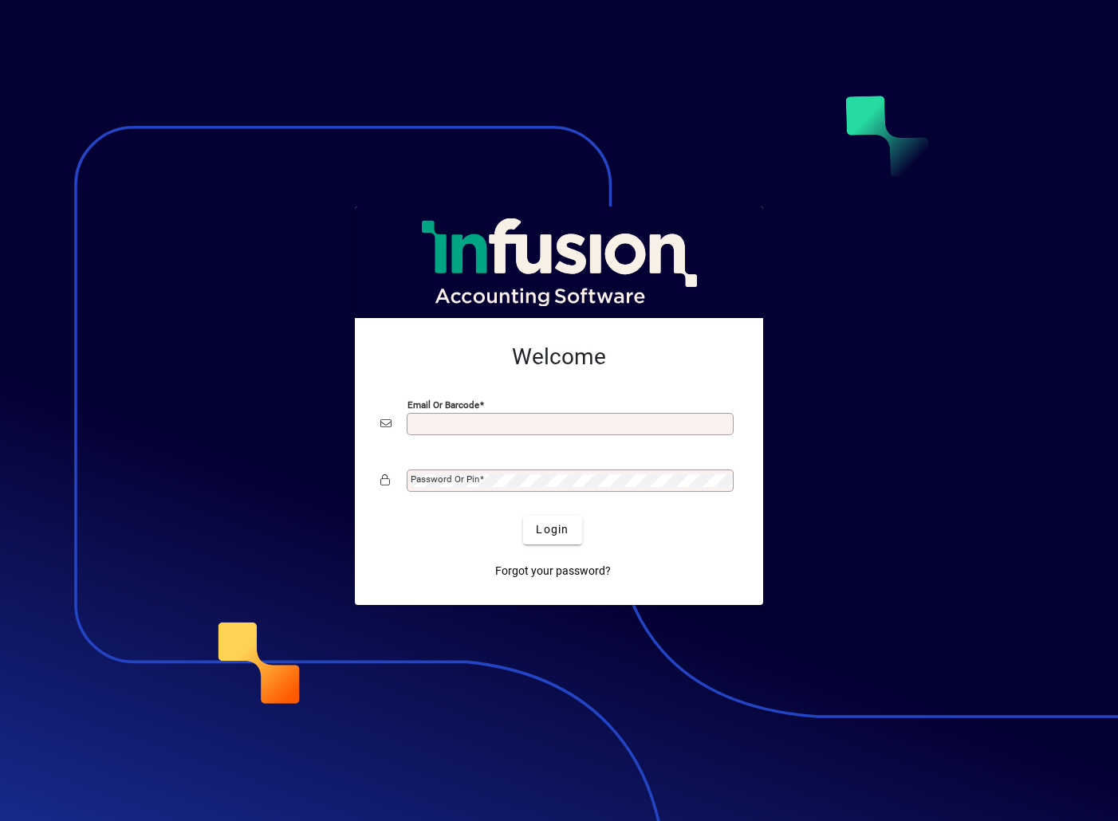 The image size is (1118, 821). I want to click on a: Forgot your password?, so click(553, 572).